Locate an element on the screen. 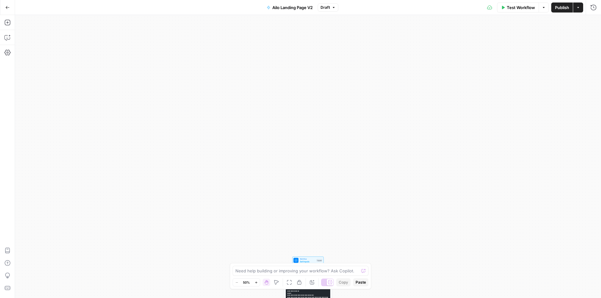  span: Test Workflow is located at coordinates (521, 8).